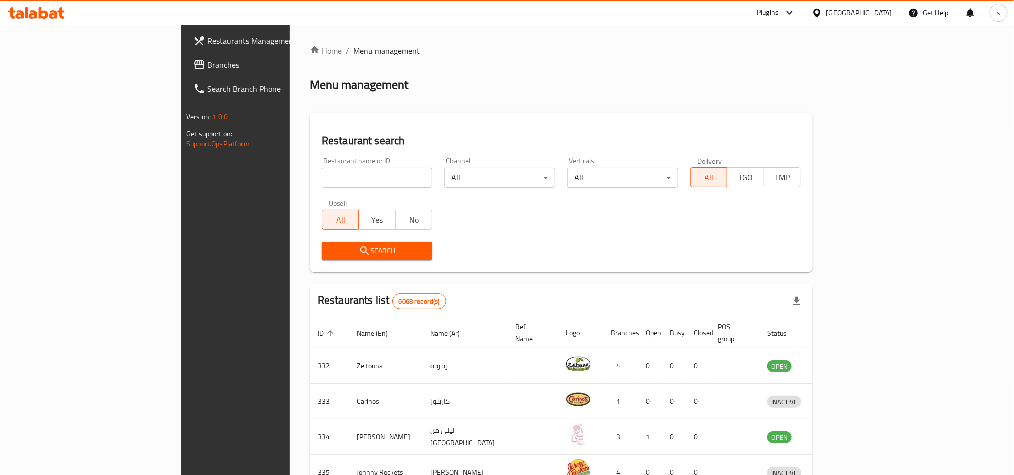  What do you see at coordinates (377, 178) in the screenshot?
I see `input: Search for restaurant name or ID..` at bounding box center [377, 178].